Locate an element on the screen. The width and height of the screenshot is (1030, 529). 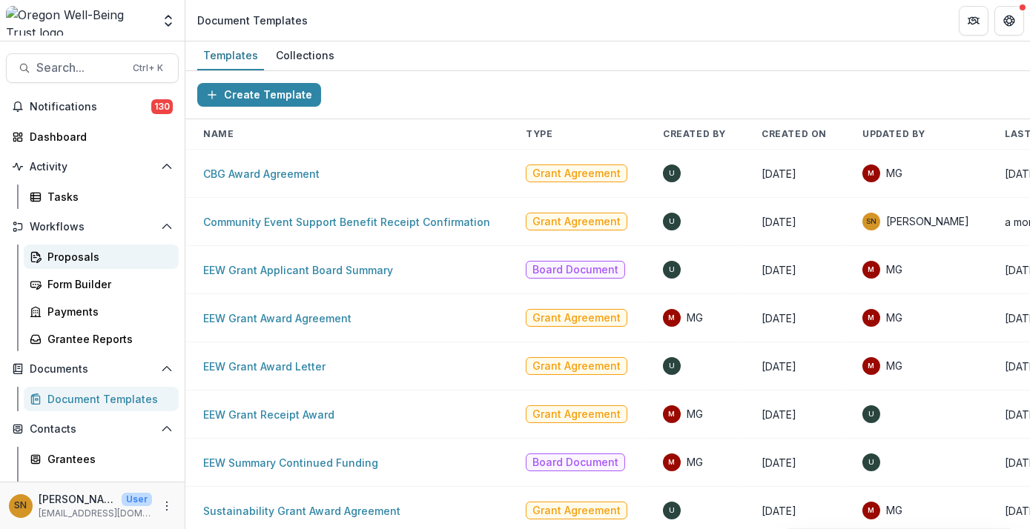
nav: breadcrumb is located at coordinates (252, 20).